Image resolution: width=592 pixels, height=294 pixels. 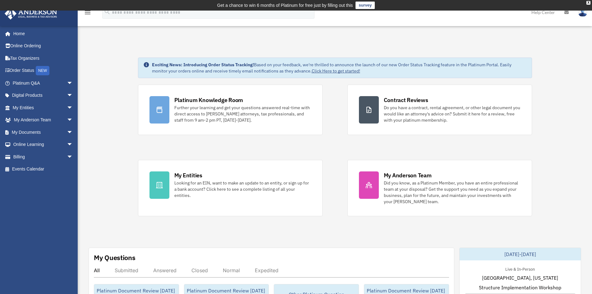 I want to click on a: Home, so click(x=42, y=34).